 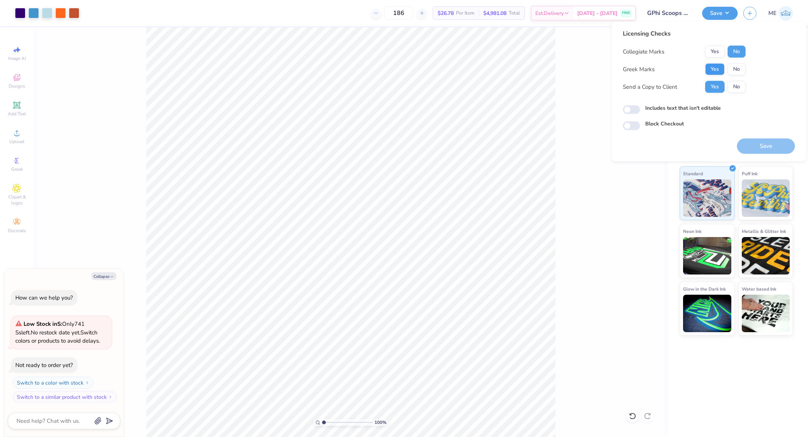 What do you see at coordinates (781, 13) in the screenshot?
I see `a: ME` at bounding box center [781, 13].